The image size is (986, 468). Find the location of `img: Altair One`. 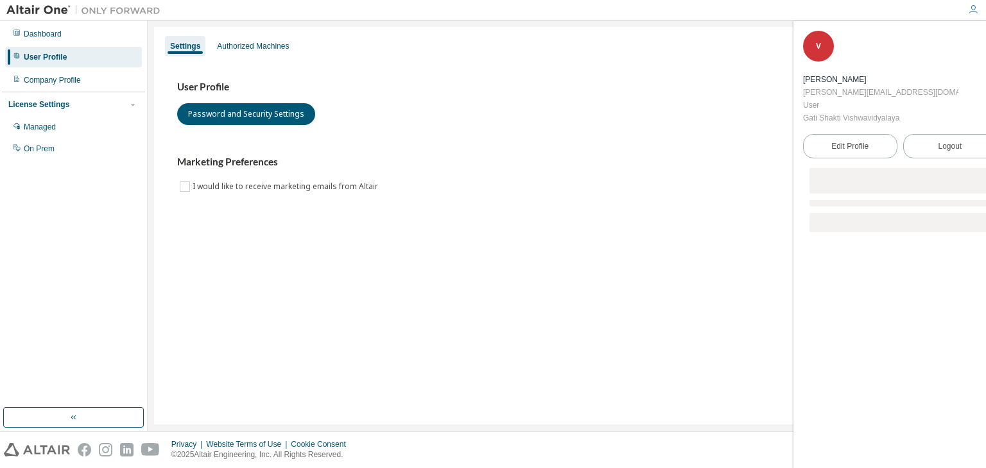

img: Altair One is located at coordinates (87, 10).